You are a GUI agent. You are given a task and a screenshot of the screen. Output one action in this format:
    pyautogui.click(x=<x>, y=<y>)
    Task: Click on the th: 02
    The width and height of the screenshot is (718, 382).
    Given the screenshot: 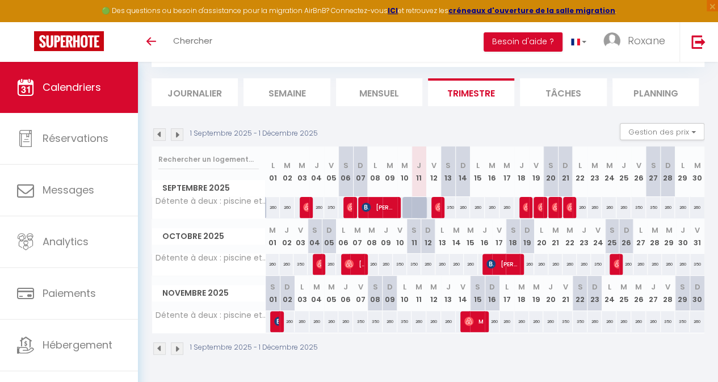 What is the action you would take?
    pyautogui.click(x=287, y=171)
    